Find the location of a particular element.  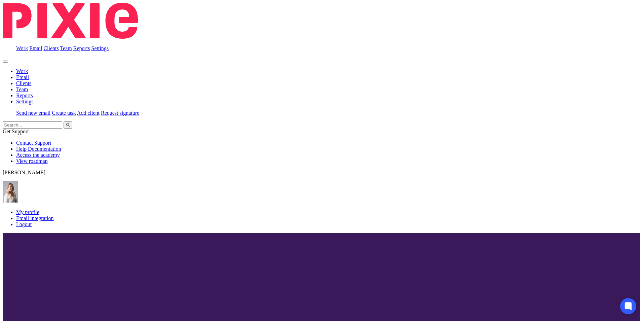

a: Add client is located at coordinates (88, 113).